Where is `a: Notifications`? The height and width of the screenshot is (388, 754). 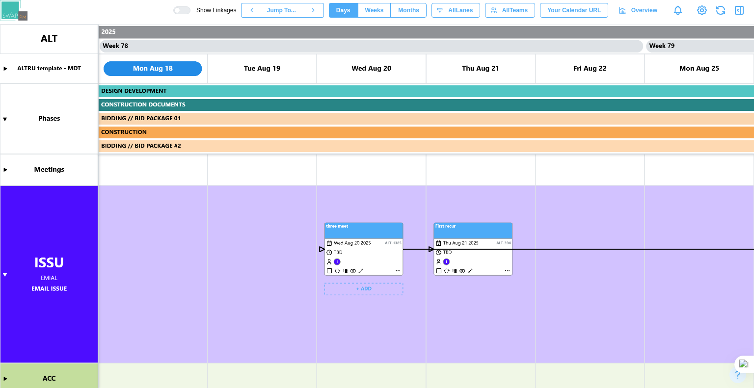
a: Notifications is located at coordinates (678, 10).